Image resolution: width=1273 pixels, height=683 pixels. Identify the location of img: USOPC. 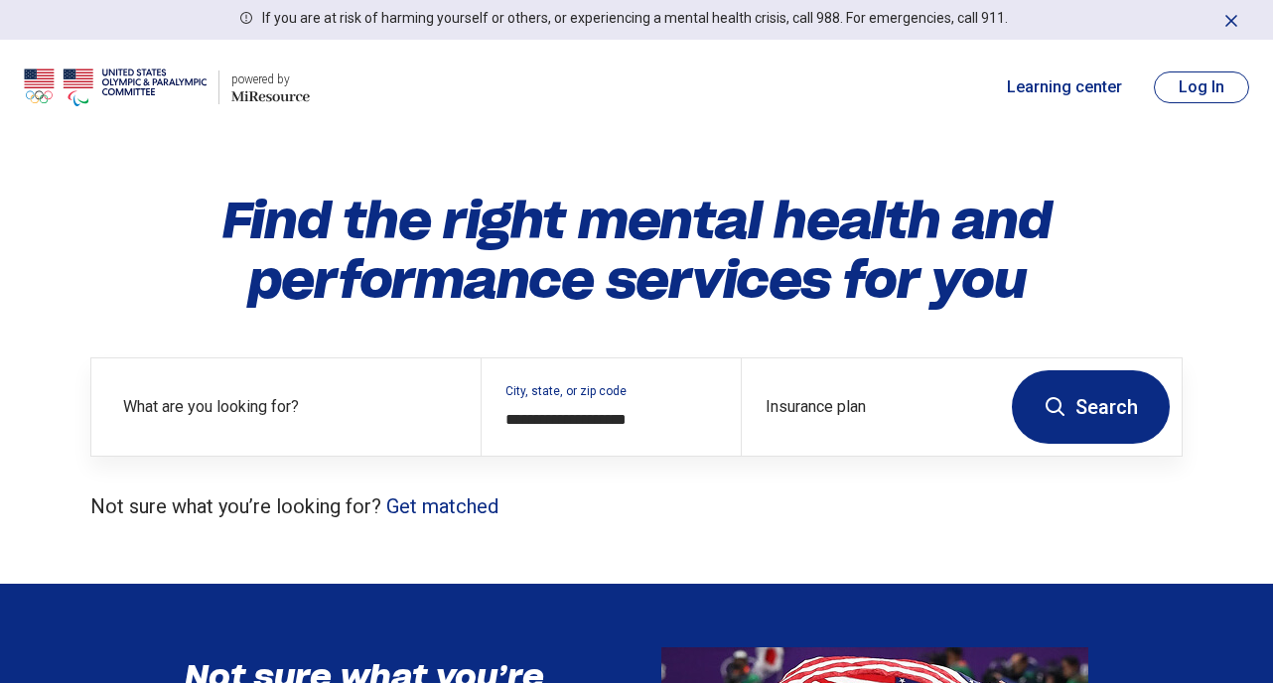
(115, 87).